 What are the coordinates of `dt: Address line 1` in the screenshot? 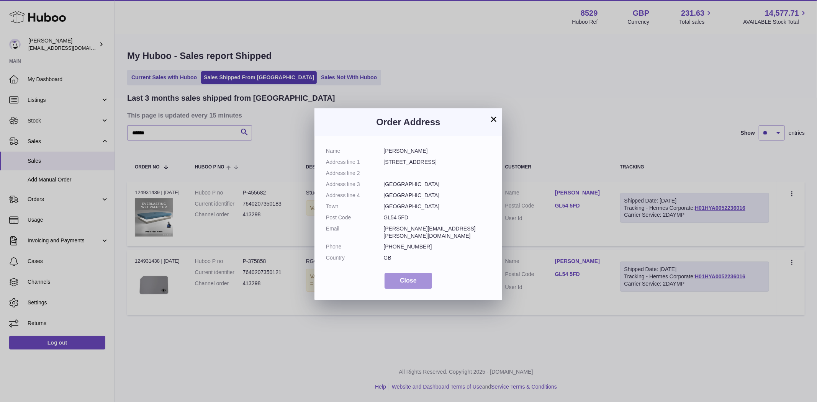 It's located at (355, 162).